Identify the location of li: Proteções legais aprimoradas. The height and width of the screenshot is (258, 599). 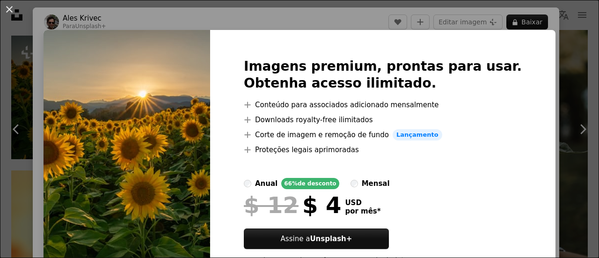
(383, 150).